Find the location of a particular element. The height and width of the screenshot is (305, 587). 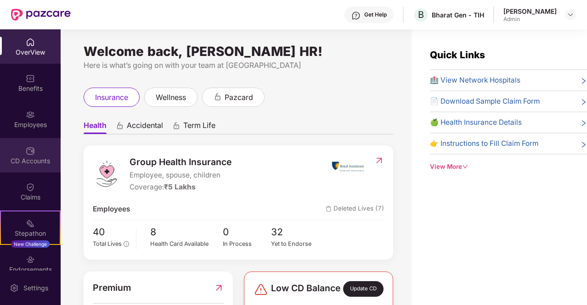

span: Employees is located at coordinates (111, 209).